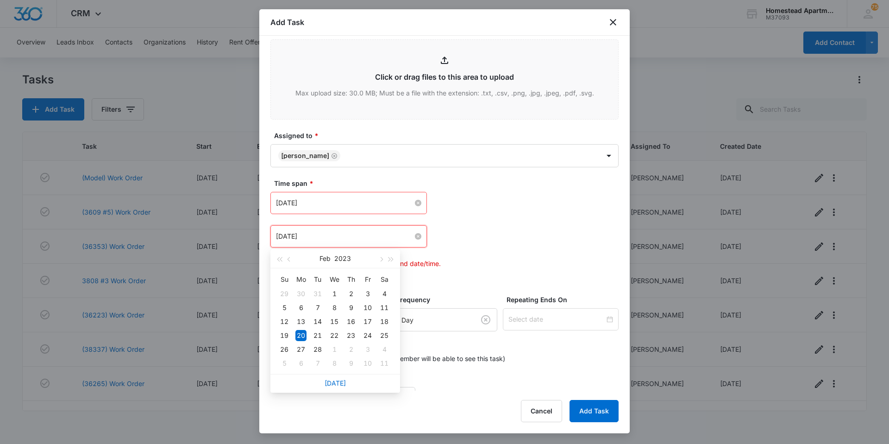 This screenshot has height=444, width=889. What do you see at coordinates (351, 349) in the screenshot?
I see `td: 2023-03-02` at bounding box center [351, 349].